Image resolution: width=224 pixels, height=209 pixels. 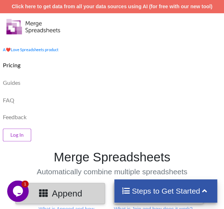 I want to click on img: Logo.png, so click(x=33, y=27).